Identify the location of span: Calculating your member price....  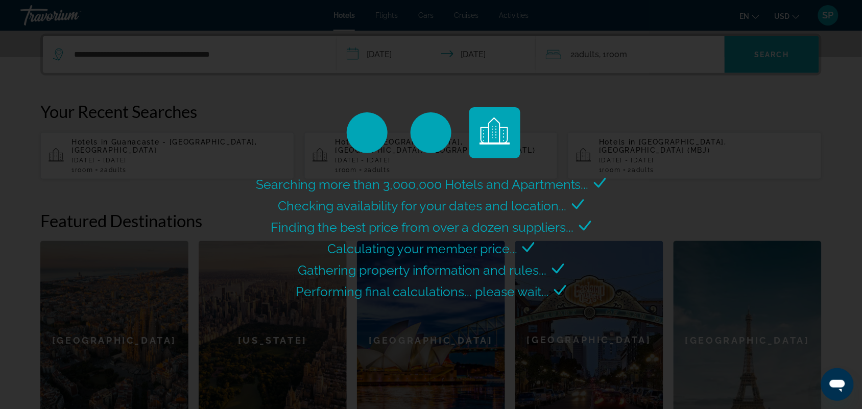
(422, 249).